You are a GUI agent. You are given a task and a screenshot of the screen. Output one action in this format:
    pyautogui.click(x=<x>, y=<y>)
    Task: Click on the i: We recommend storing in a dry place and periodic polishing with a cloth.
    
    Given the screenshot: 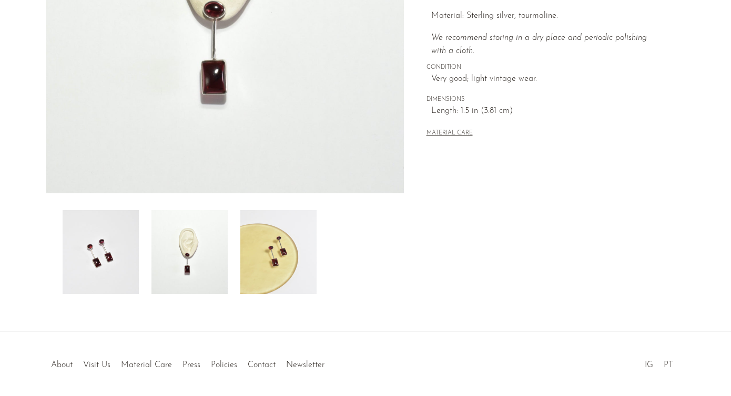 What is the action you would take?
    pyautogui.click(x=539, y=45)
    